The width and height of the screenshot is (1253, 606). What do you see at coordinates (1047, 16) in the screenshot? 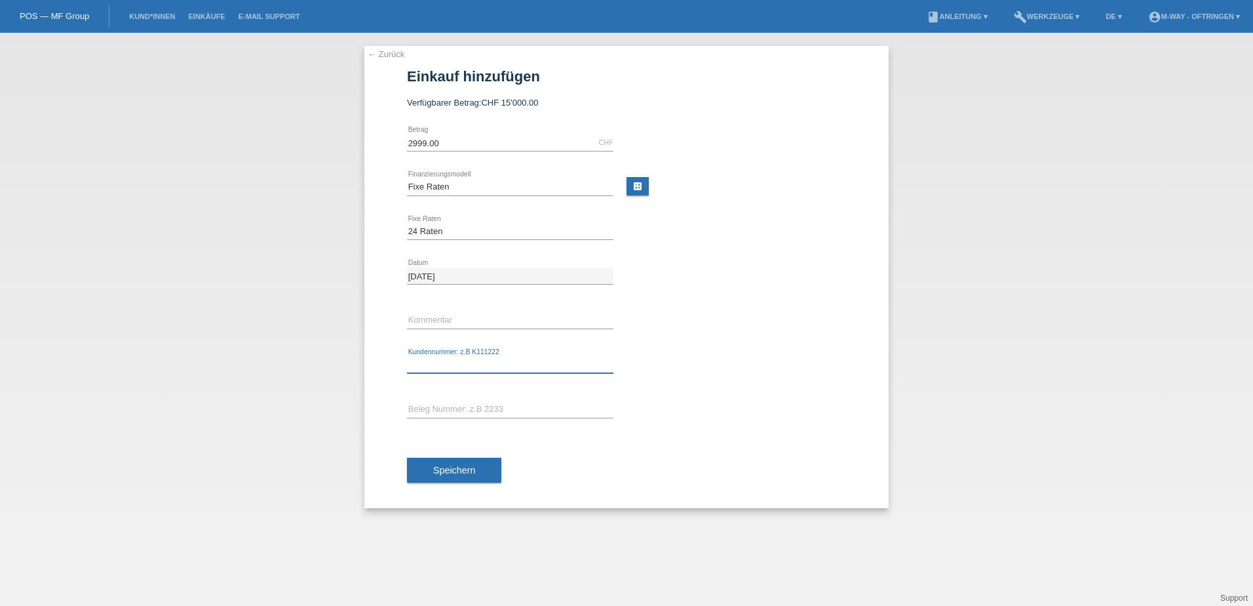
I see `a: buildWerkzeuge ▾` at bounding box center [1047, 16].